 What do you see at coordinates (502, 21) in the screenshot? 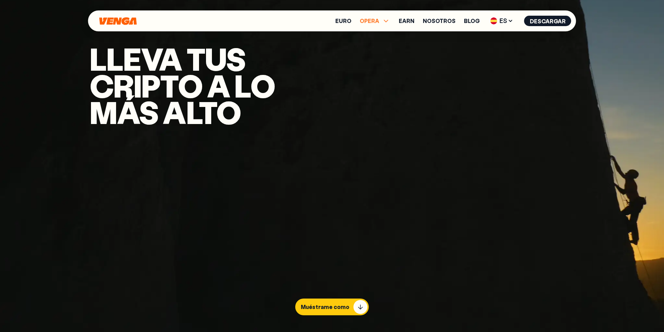
I see `span: ES` at bounding box center [502, 21].